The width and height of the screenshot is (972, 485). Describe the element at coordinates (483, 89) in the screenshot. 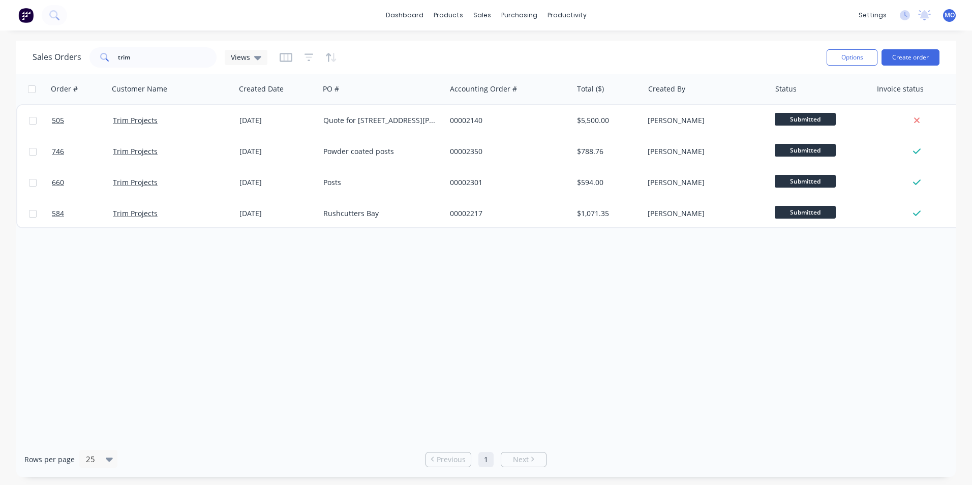

I see `div: Accounting Order #` at that location.